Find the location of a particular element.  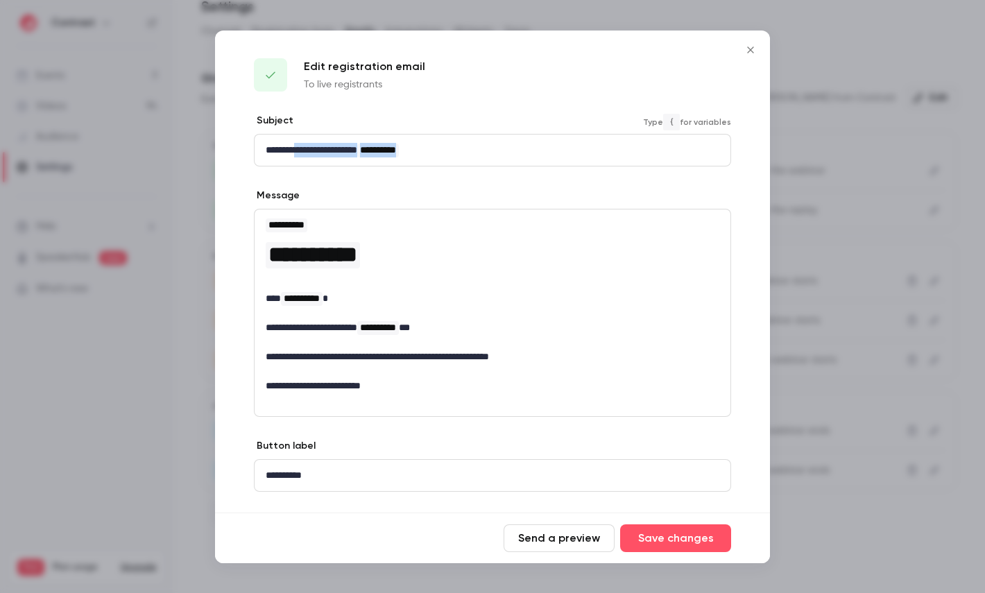

span: Type for variables is located at coordinates (687, 122).